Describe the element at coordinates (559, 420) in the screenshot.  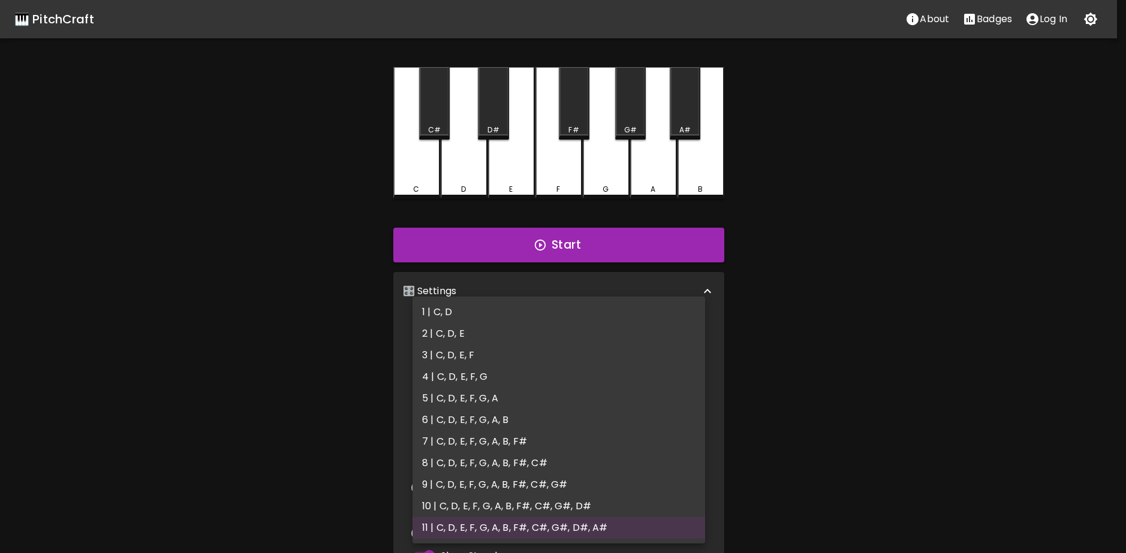
I see `li: 6 | C, D, E, F, G, A, B` at that location.